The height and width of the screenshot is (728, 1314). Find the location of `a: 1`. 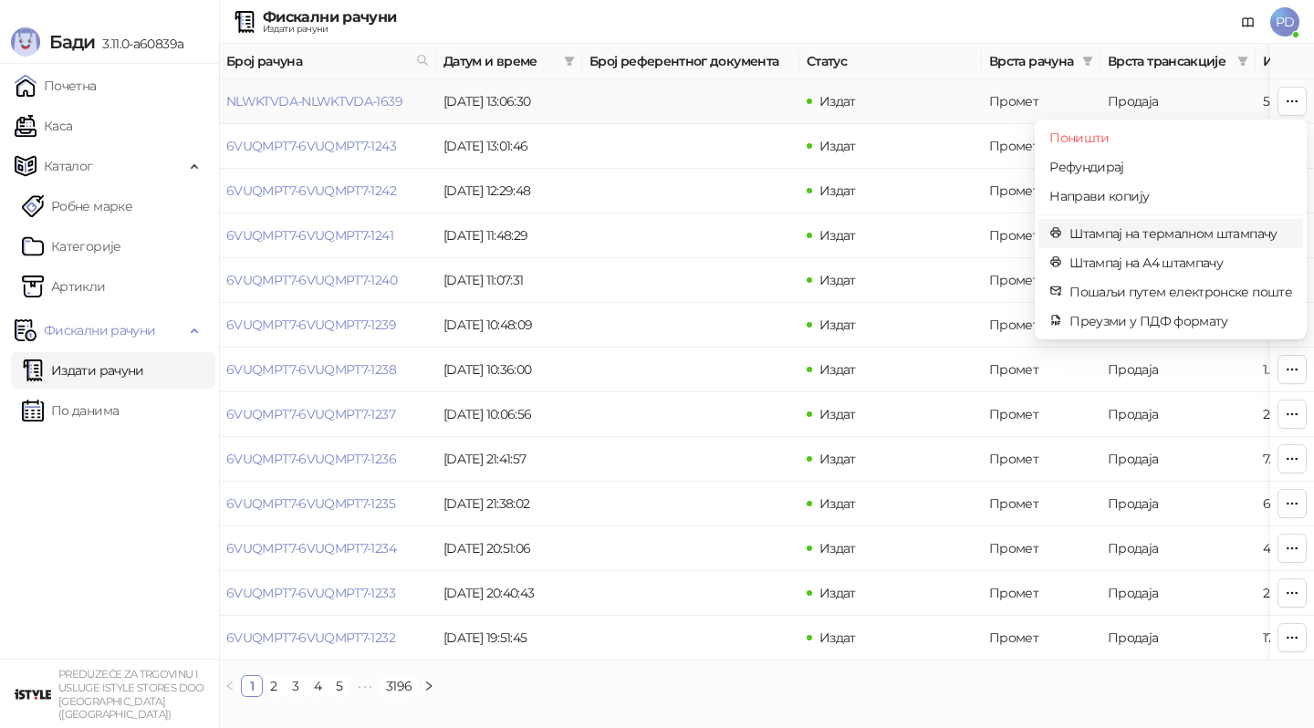

a: 1 is located at coordinates (252, 686).